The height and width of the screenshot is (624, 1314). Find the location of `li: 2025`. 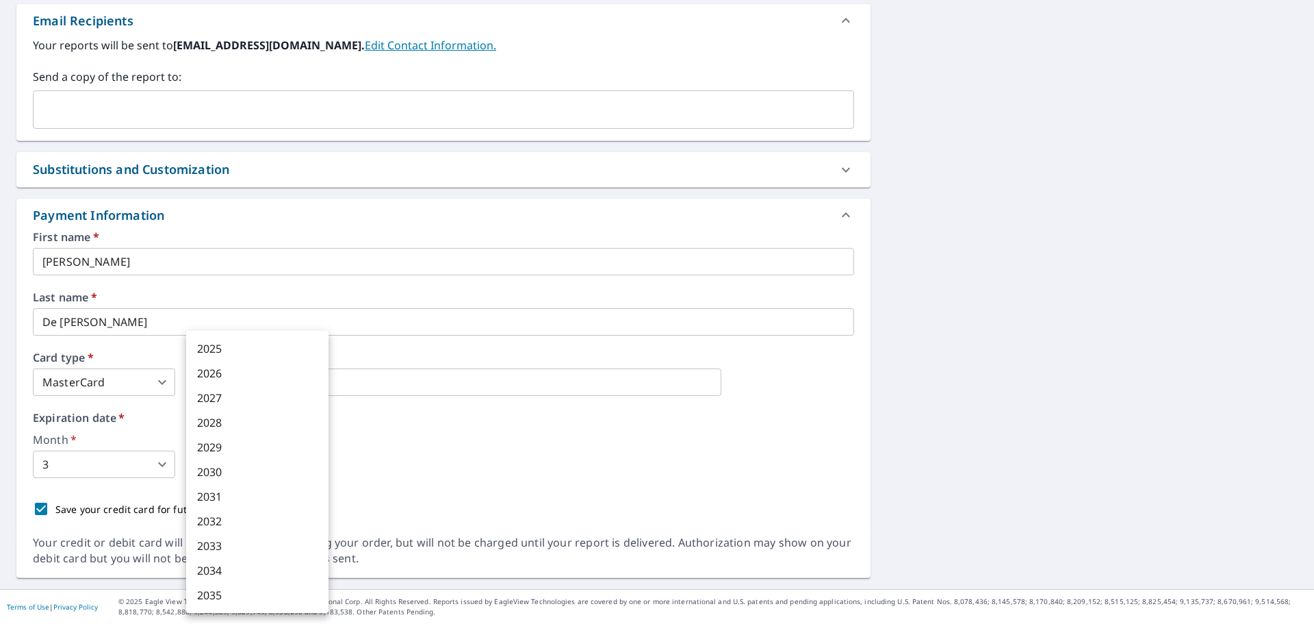

li: 2025 is located at coordinates (257, 348).